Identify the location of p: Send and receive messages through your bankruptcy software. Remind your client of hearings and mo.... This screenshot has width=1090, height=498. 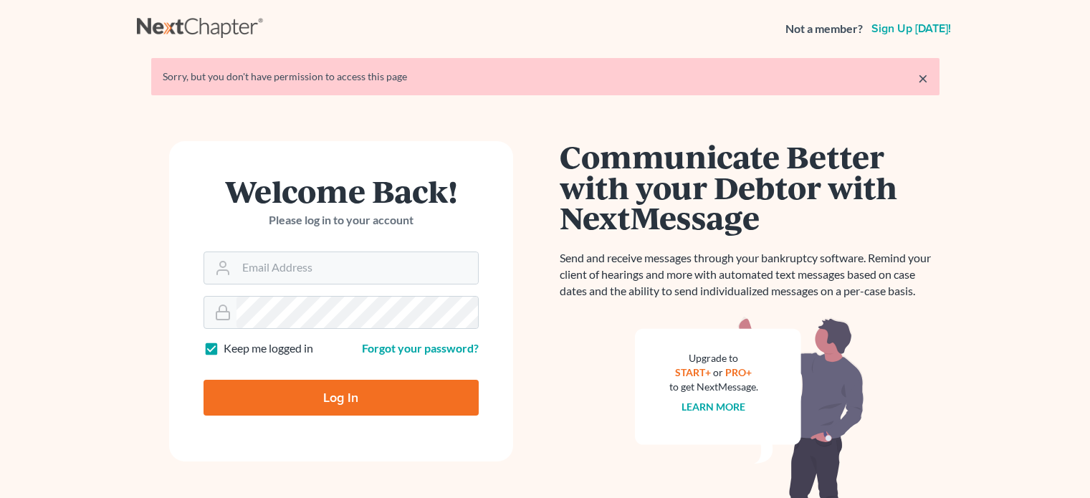
(750, 275).